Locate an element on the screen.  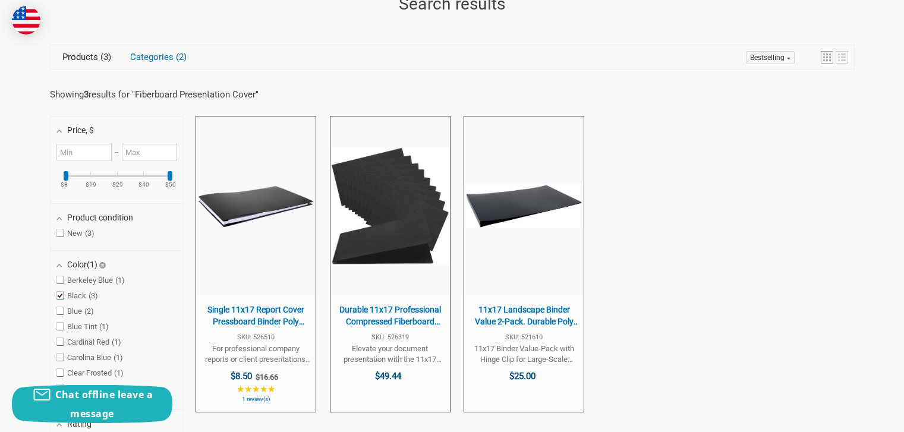
span: Black is located at coordinates (77, 296).